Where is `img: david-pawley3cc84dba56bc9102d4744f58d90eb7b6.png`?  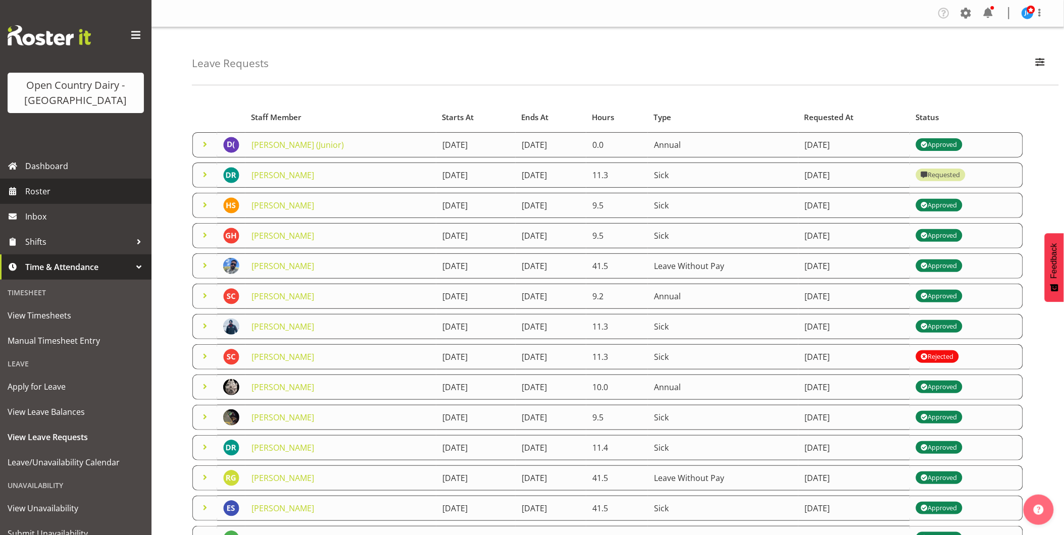 img: david-pawley3cc84dba56bc9102d4744f58d90eb7b6.png is located at coordinates (231, 387).